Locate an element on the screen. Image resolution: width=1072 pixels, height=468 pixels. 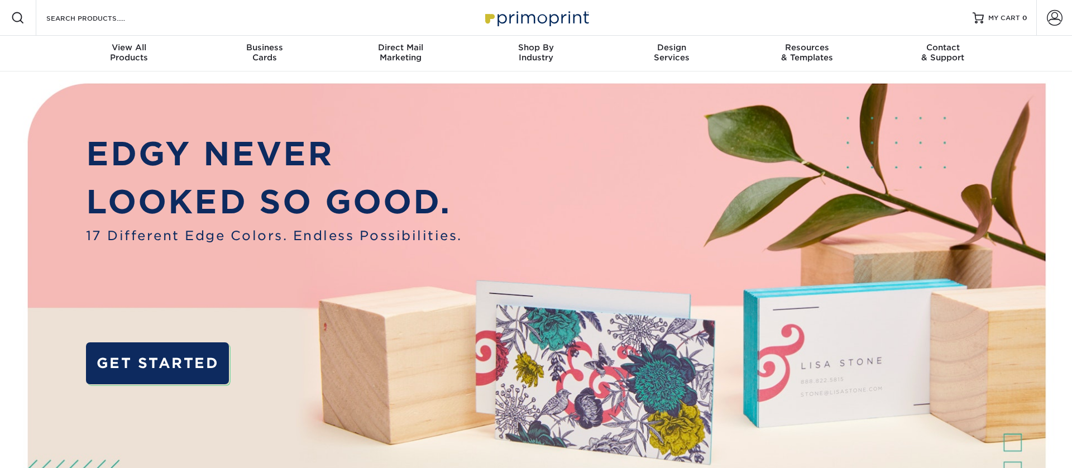
a: View AllProducts is located at coordinates (129, 54).